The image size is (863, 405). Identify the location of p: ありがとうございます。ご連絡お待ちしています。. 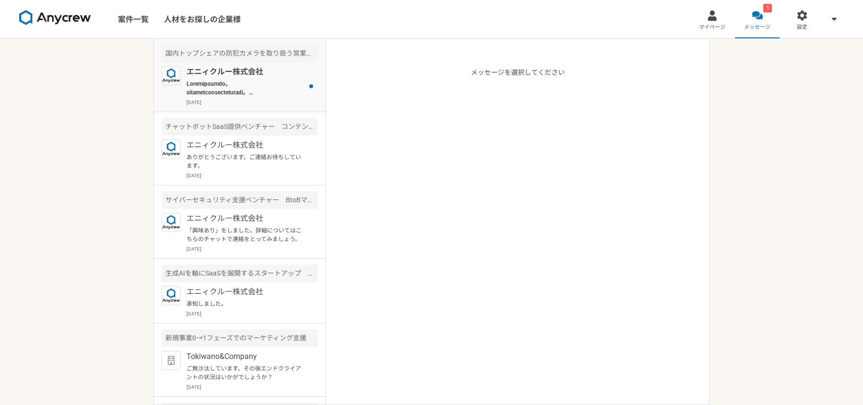
(245, 162).